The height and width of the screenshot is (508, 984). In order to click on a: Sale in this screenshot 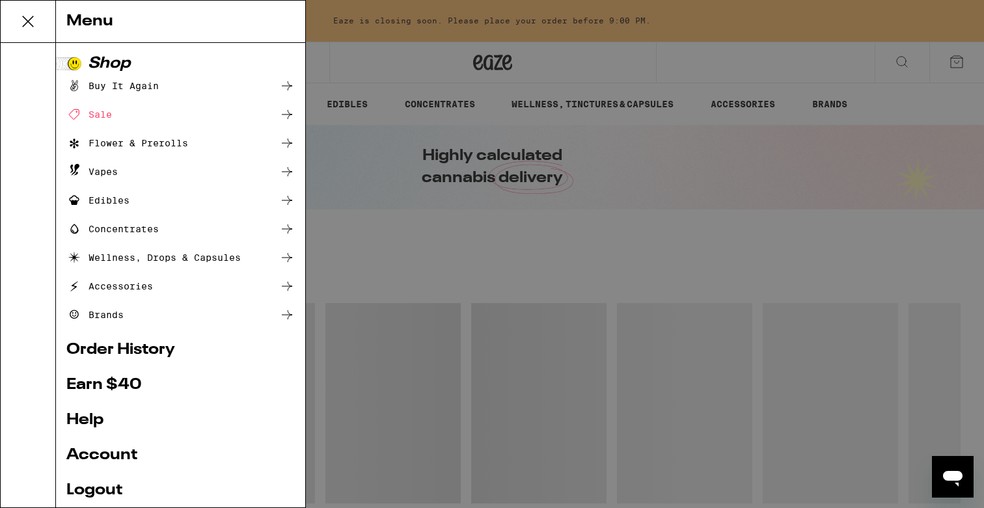, I will do `click(180, 114)`.